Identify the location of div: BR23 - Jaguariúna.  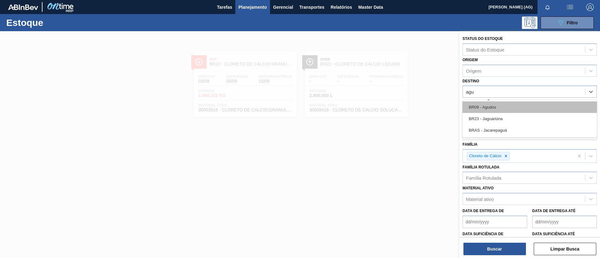
(530, 119).